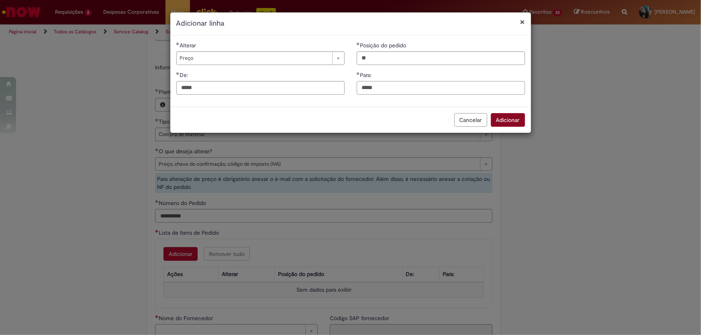 This screenshot has height=335, width=701. Describe the element at coordinates (185, 75) in the screenshot. I see `span: De:` at that location.